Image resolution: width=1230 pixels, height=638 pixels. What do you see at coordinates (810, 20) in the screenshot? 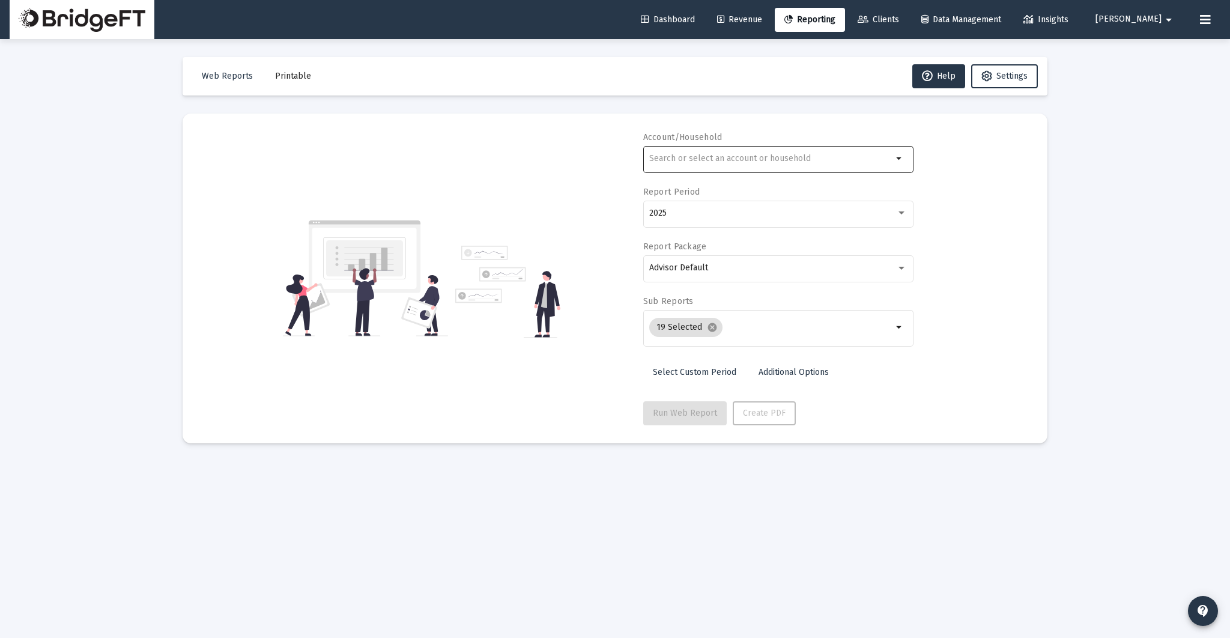
I see `a: Reporting` at bounding box center [810, 20].